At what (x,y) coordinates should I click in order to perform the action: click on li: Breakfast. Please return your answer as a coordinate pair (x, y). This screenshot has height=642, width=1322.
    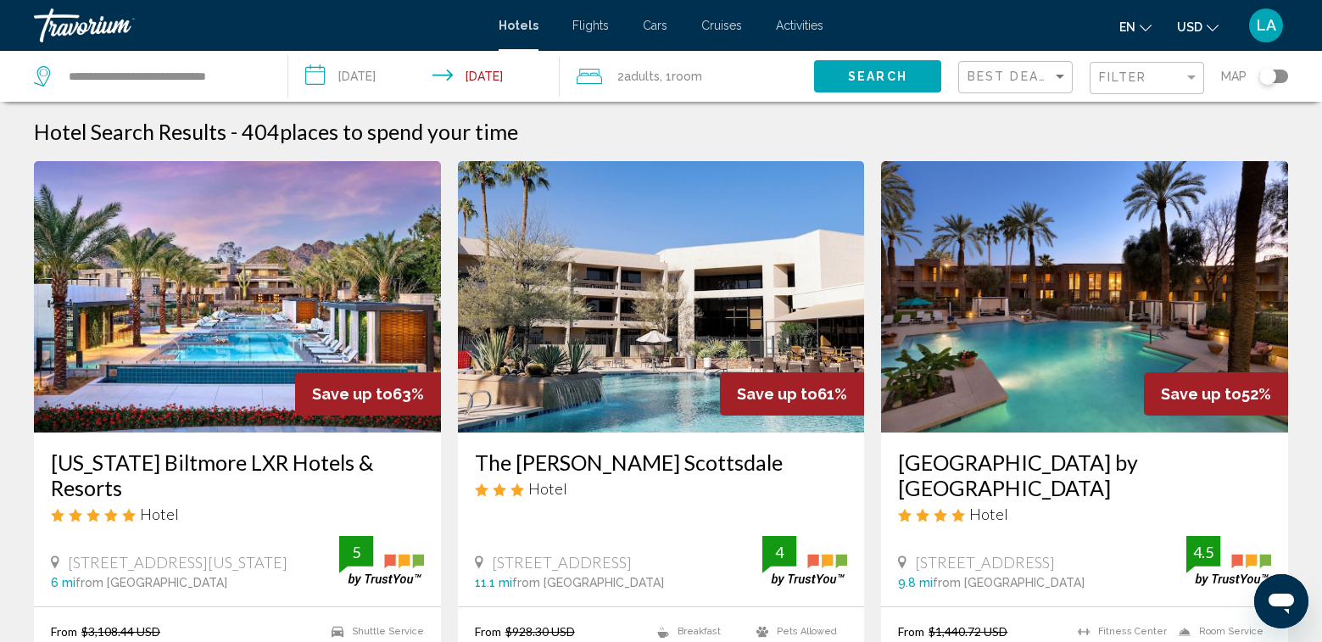
    Looking at the image, I should click on (698, 631).